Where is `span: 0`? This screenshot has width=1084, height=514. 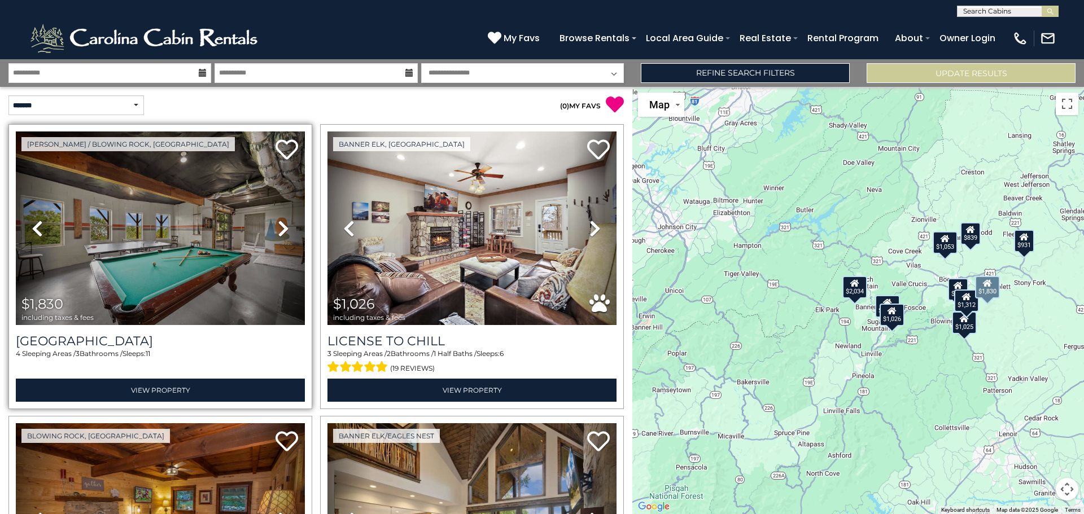 span: 0 is located at coordinates (565, 106).